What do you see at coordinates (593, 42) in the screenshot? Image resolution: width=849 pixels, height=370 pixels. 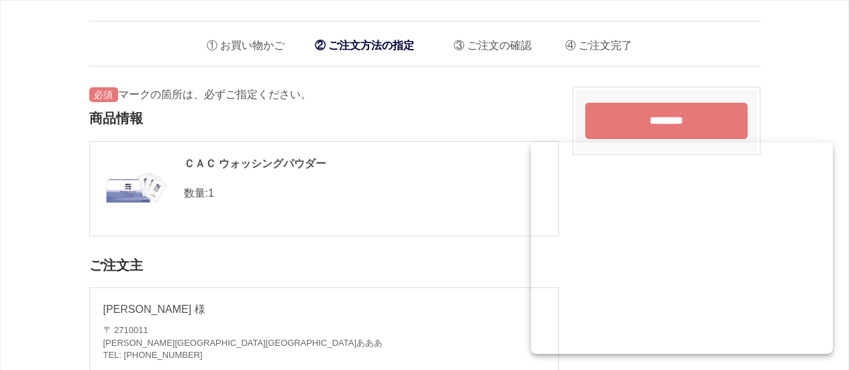 I see `li: ご注文完了` at bounding box center [593, 42].